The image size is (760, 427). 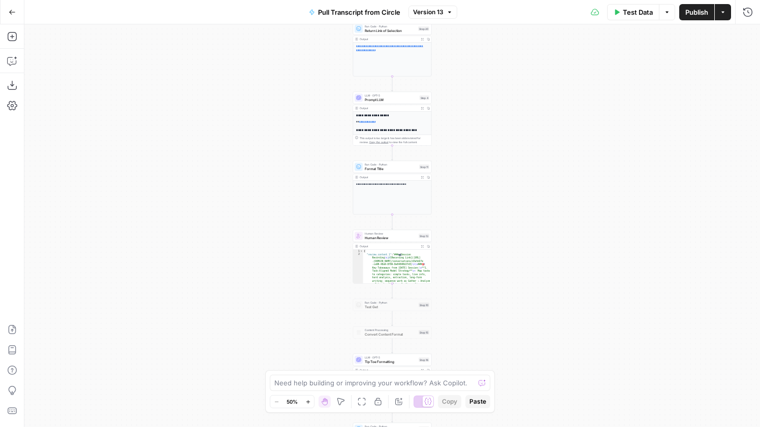 I want to click on span: Return Link of Selection, so click(x=390, y=30).